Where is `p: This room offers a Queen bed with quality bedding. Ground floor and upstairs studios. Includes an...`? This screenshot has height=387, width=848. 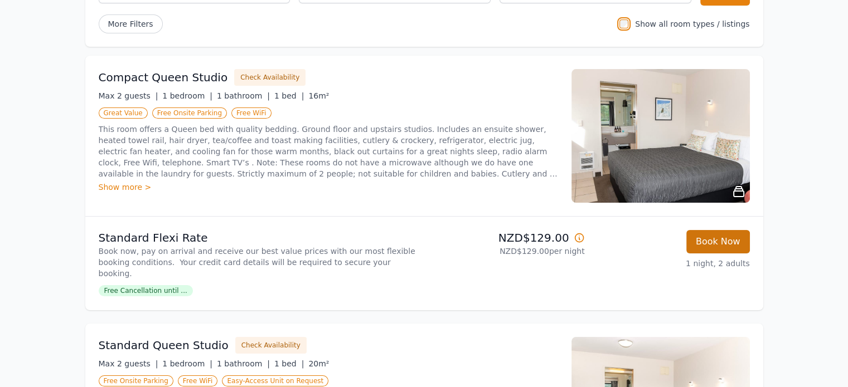 p: This room offers a Queen bed with quality bedding. Ground floor and upstairs studios. Includes an... is located at coordinates (328, 152).